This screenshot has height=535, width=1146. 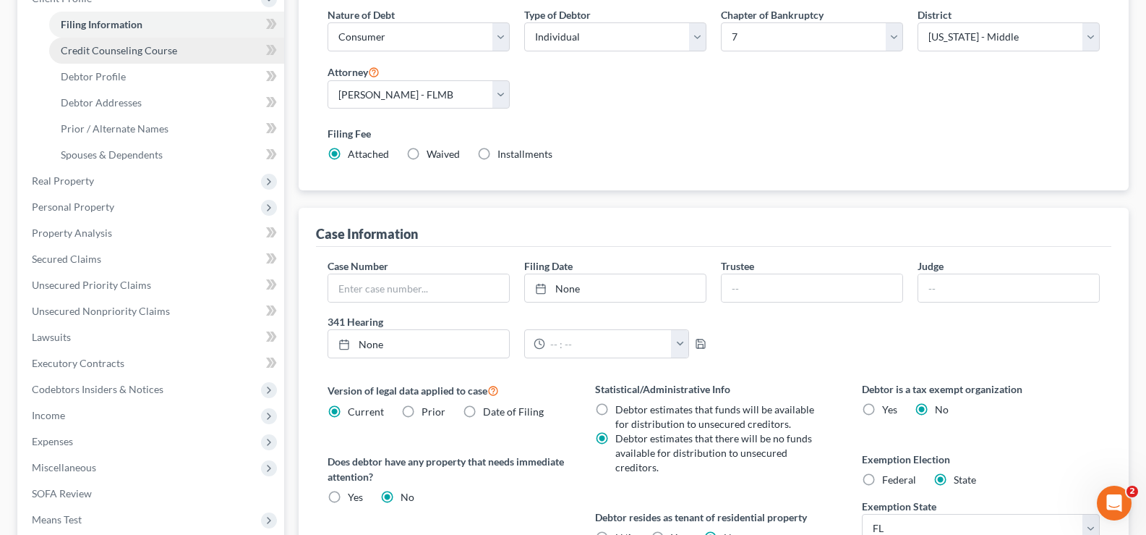 What do you see at coordinates (358, 265) in the screenshot?
I see `label: Case Number` at bounding box center [358, 265].